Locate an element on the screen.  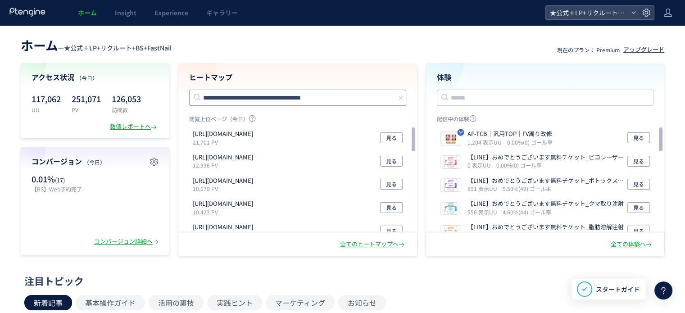
p: 現在のプラン： Premium is located at coordinates (588, 50).